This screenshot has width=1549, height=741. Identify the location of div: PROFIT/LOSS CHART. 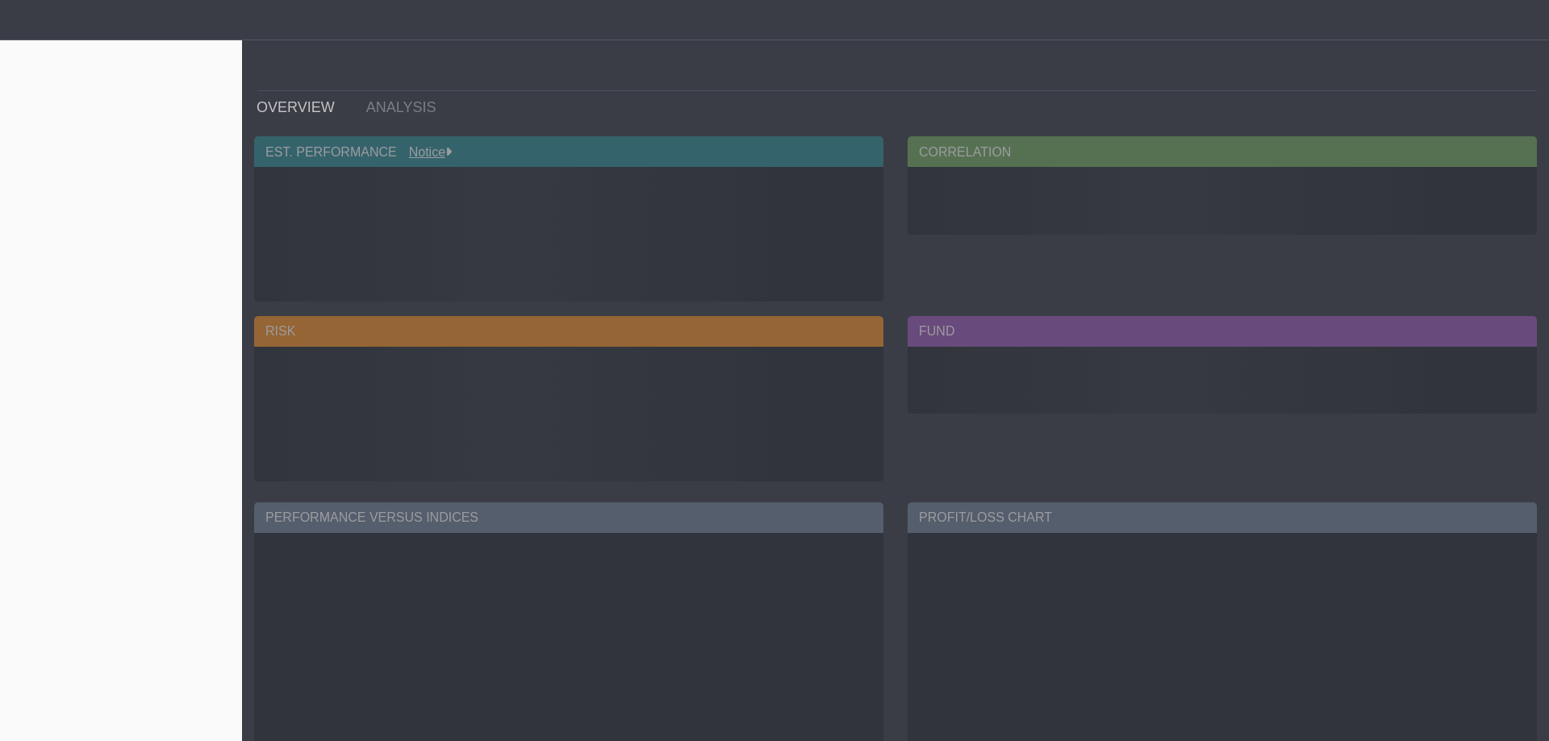
(1222, 518).